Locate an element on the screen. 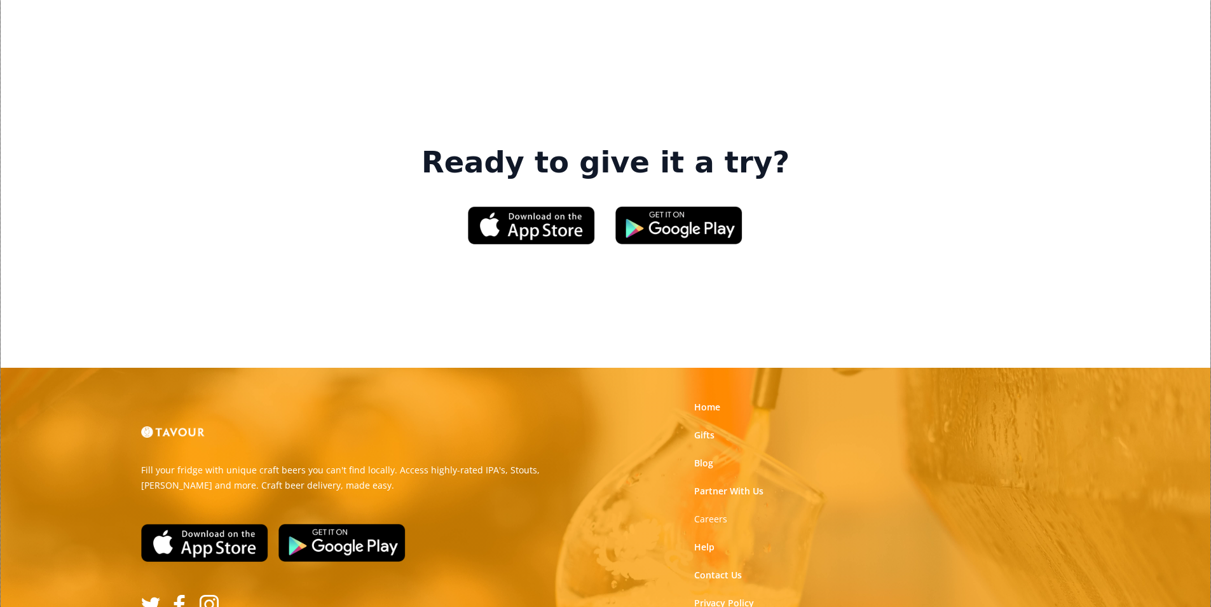 This screenshot has height=607, width=1211. a: Gifts is located at coordinates (705, 435).